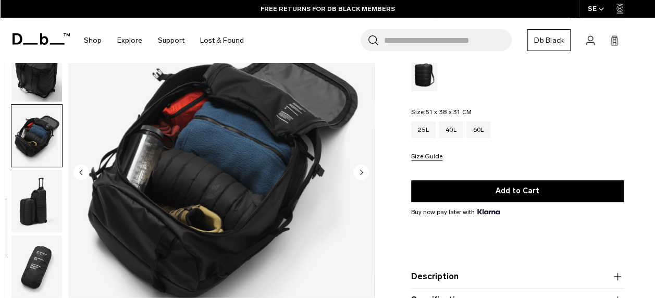  What do you see at coordinates (81, 174) in the screenshot?
I see `button: Previous slide` at bounding box center [81, 174].